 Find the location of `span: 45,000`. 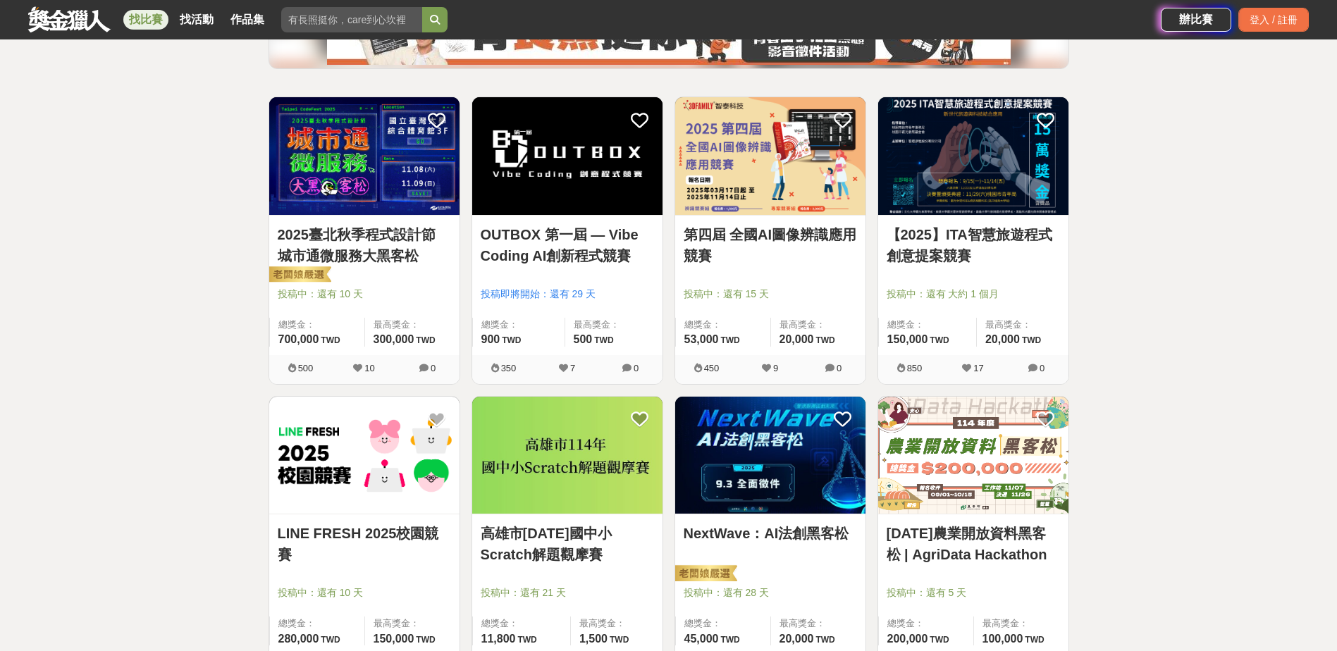

span: 45,000 is located at coordinates (701, 639).